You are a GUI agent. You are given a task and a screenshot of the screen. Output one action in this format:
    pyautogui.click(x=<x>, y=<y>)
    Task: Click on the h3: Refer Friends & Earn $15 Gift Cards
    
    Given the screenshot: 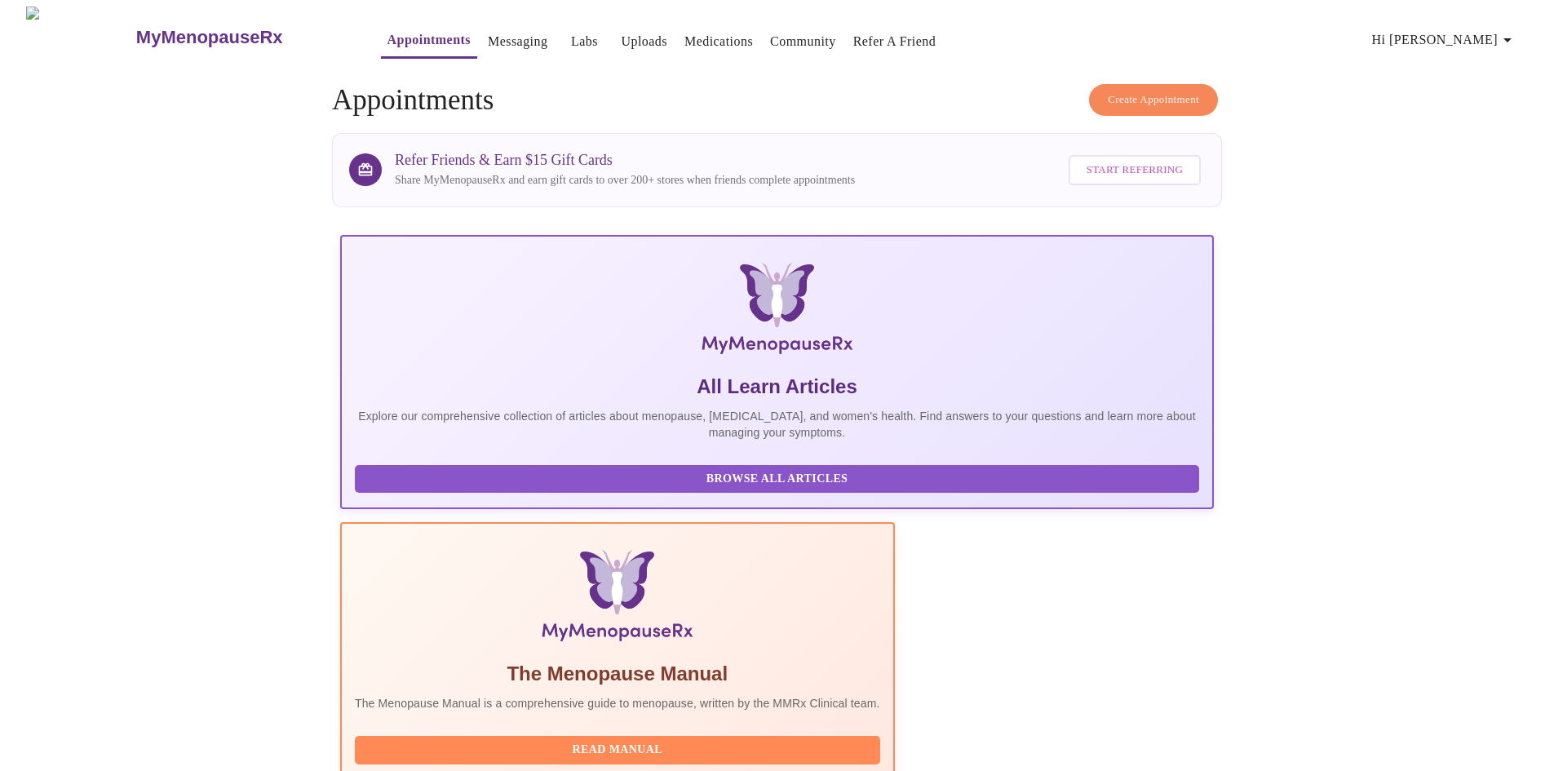 What is the action you would take?
    pyautogui.click(x=625, y=160)
    